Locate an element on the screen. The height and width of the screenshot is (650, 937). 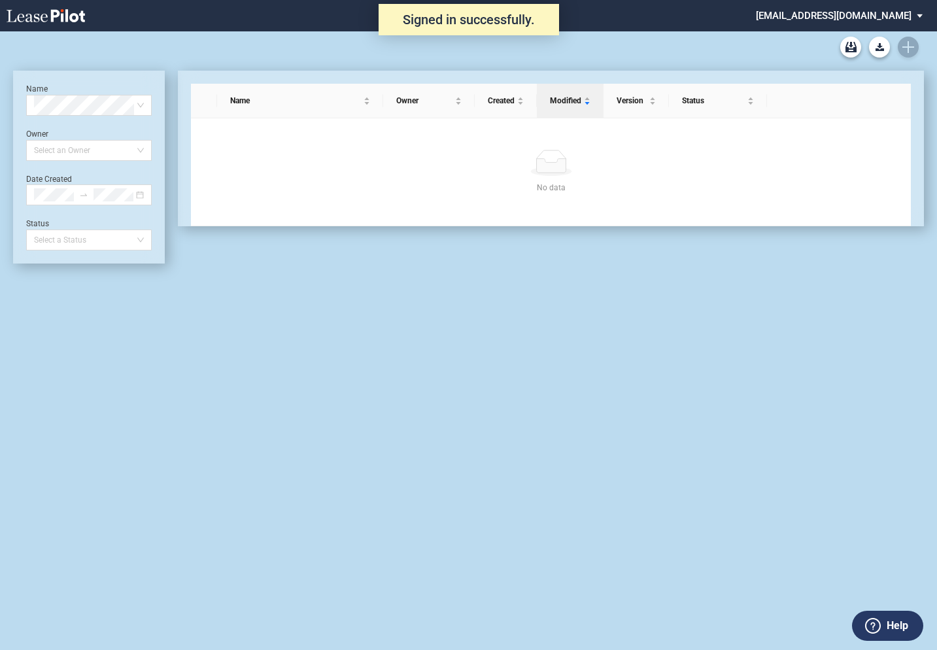
label: Help is located at coordinates (897, 625).